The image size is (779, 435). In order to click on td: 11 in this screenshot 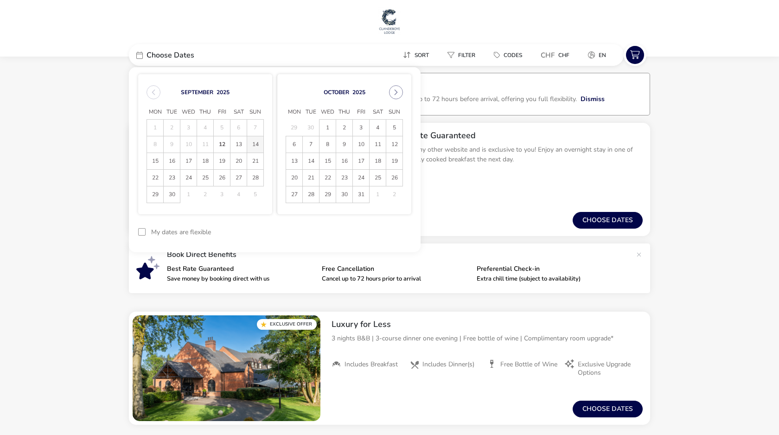, I will do `click(378, 145)`.